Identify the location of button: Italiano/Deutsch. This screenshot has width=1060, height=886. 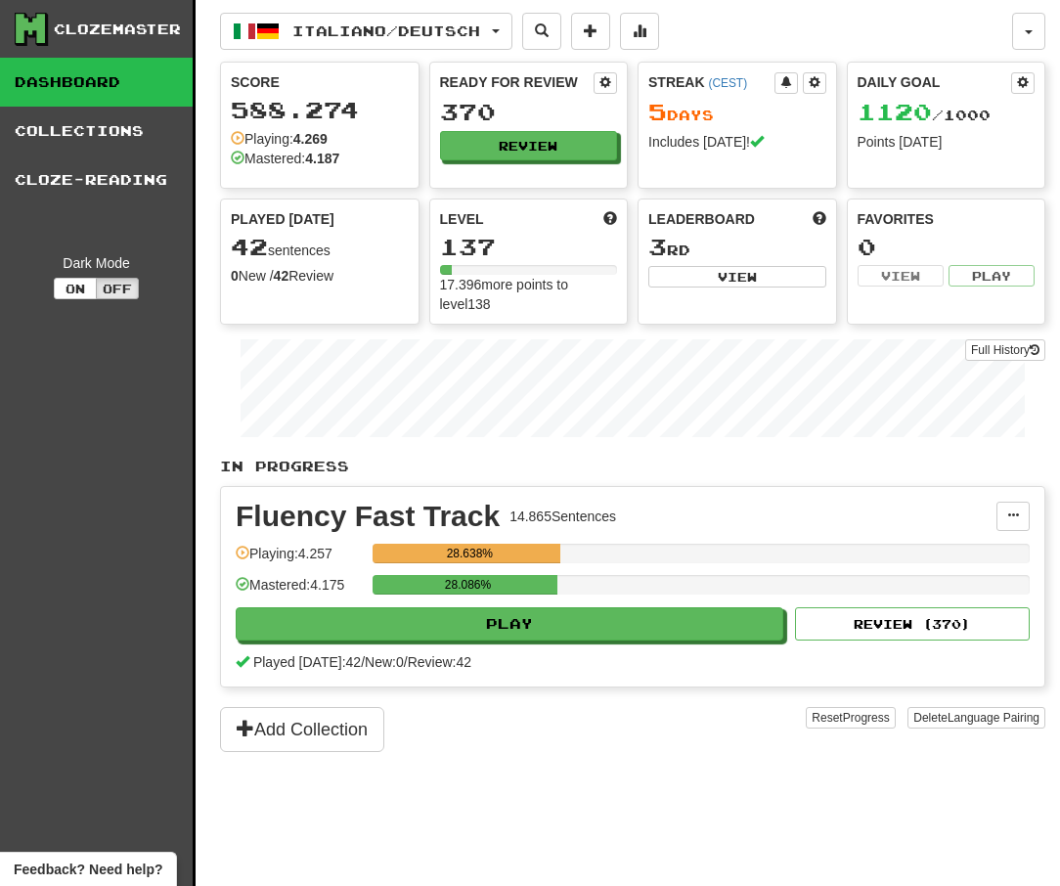
(366, 31).